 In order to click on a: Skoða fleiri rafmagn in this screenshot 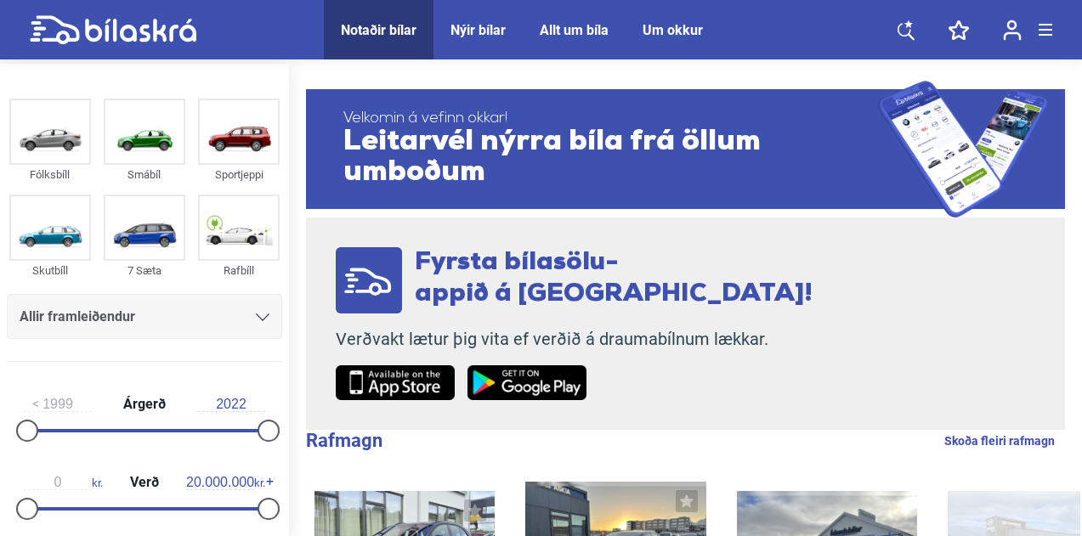, I will do `click(1000, 441)`.